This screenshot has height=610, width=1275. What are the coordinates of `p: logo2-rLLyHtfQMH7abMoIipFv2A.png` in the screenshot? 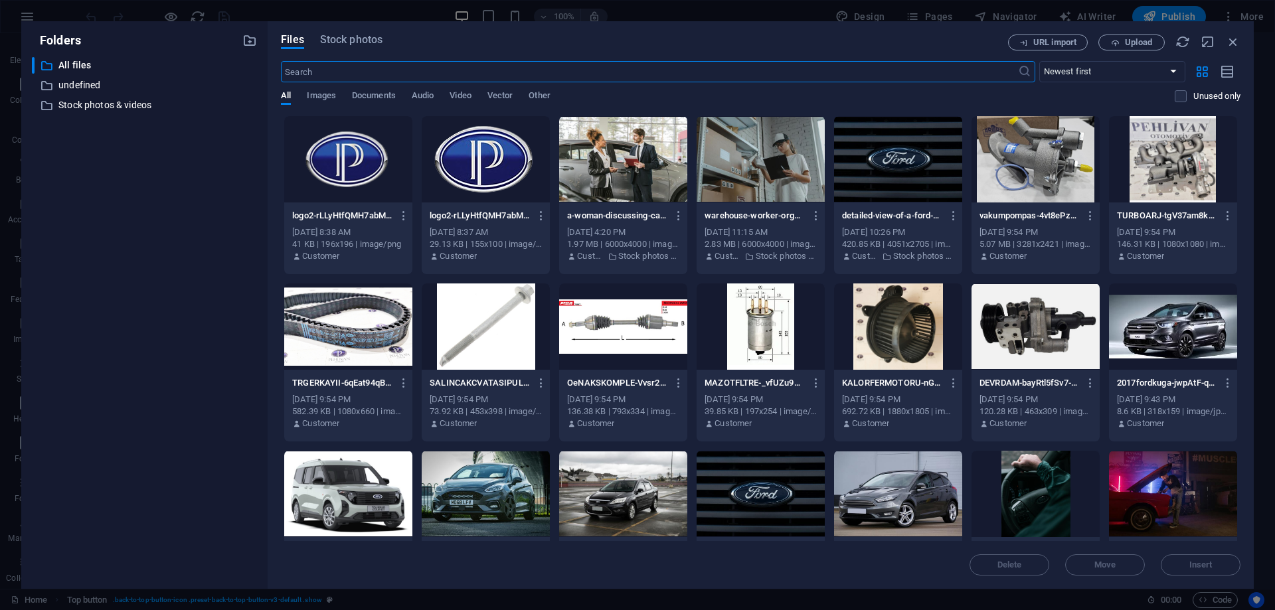 It's located at (480, 216).